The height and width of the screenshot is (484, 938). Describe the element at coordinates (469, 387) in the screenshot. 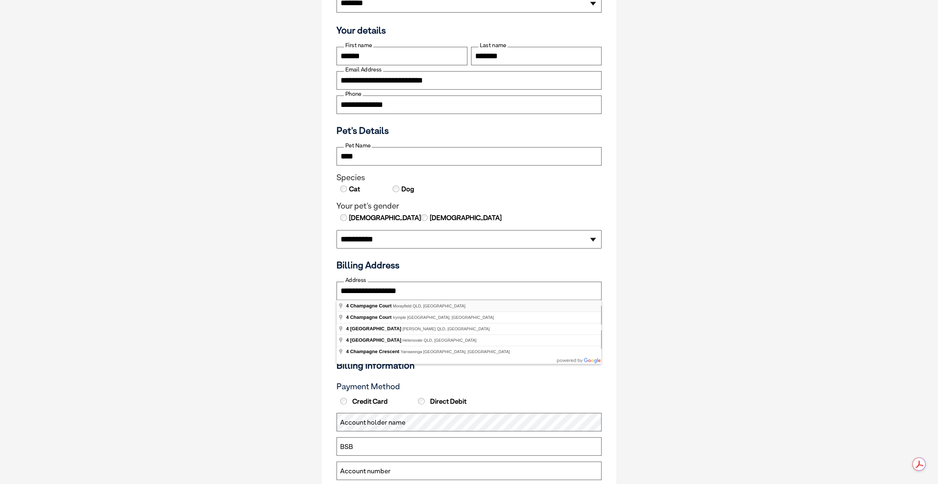

I see `h3: Payment Method` at that location.